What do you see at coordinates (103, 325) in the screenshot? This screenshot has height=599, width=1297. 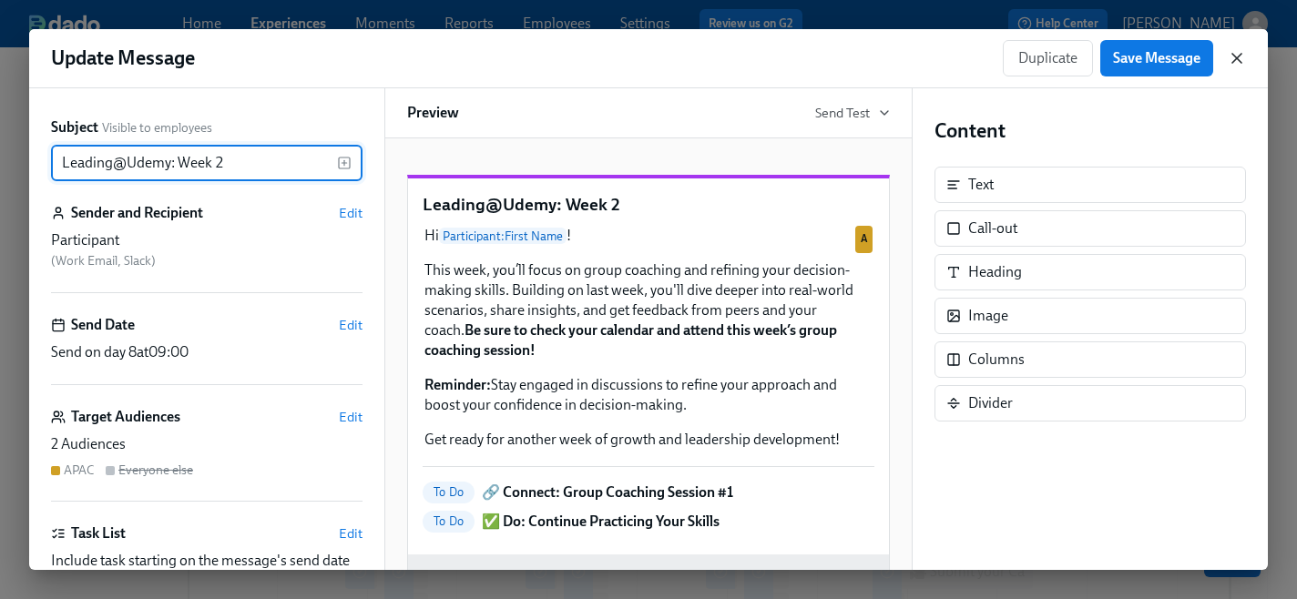 I see `h6: Send Date` at bounding box center [103, 325].